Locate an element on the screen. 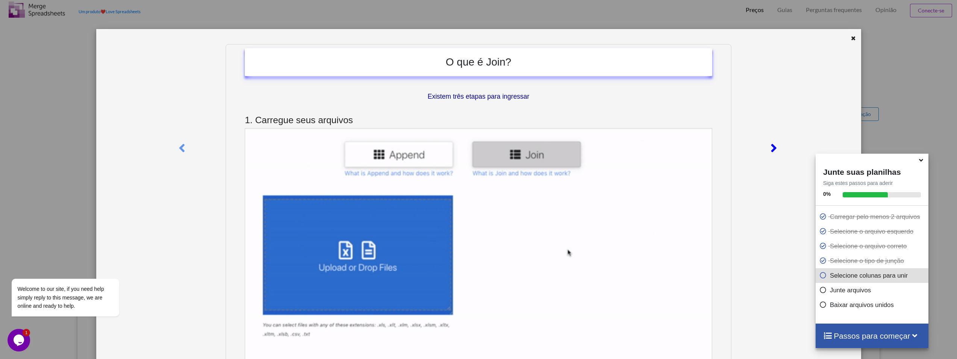 The image size is (957, 359). font: Siga estes passos para aderir is located at coordinates (858, 183).